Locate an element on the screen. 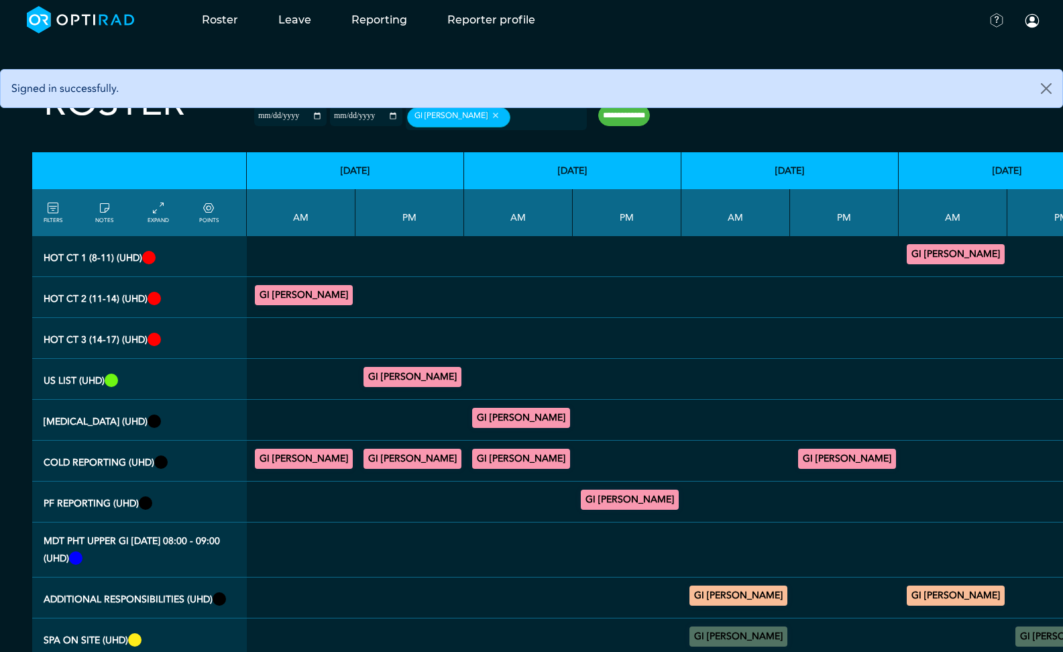  img: brand-opti-rad-logos-blue-and-white-d2f68631ba2948856bd03f2d395fb146ddc8fb01b4b6e9315ea85fa773367... is located at coordinates (80, 19).